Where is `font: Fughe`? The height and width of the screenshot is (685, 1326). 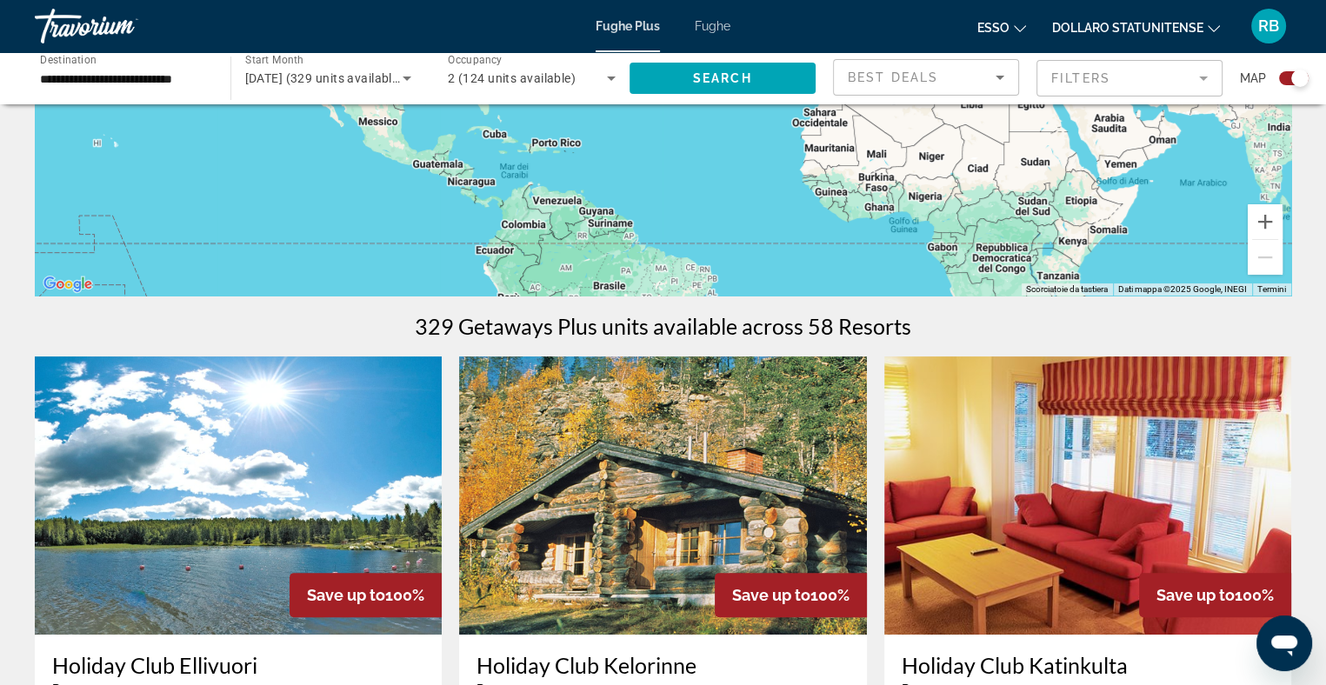
font: Fughe is located at coordinates (712, 26).